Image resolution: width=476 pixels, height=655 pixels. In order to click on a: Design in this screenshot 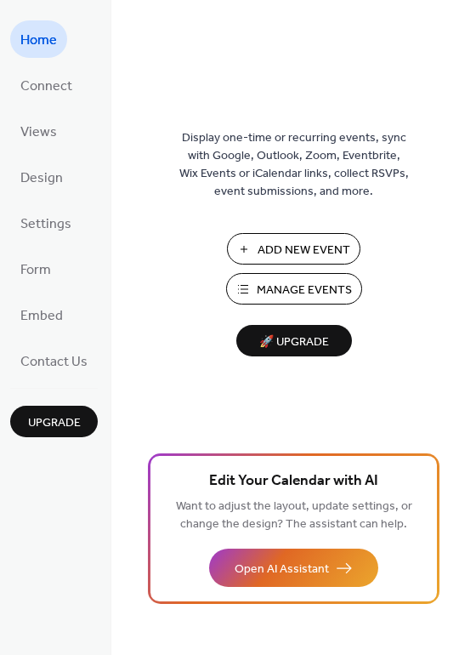, I will do `click(42, 177)`.